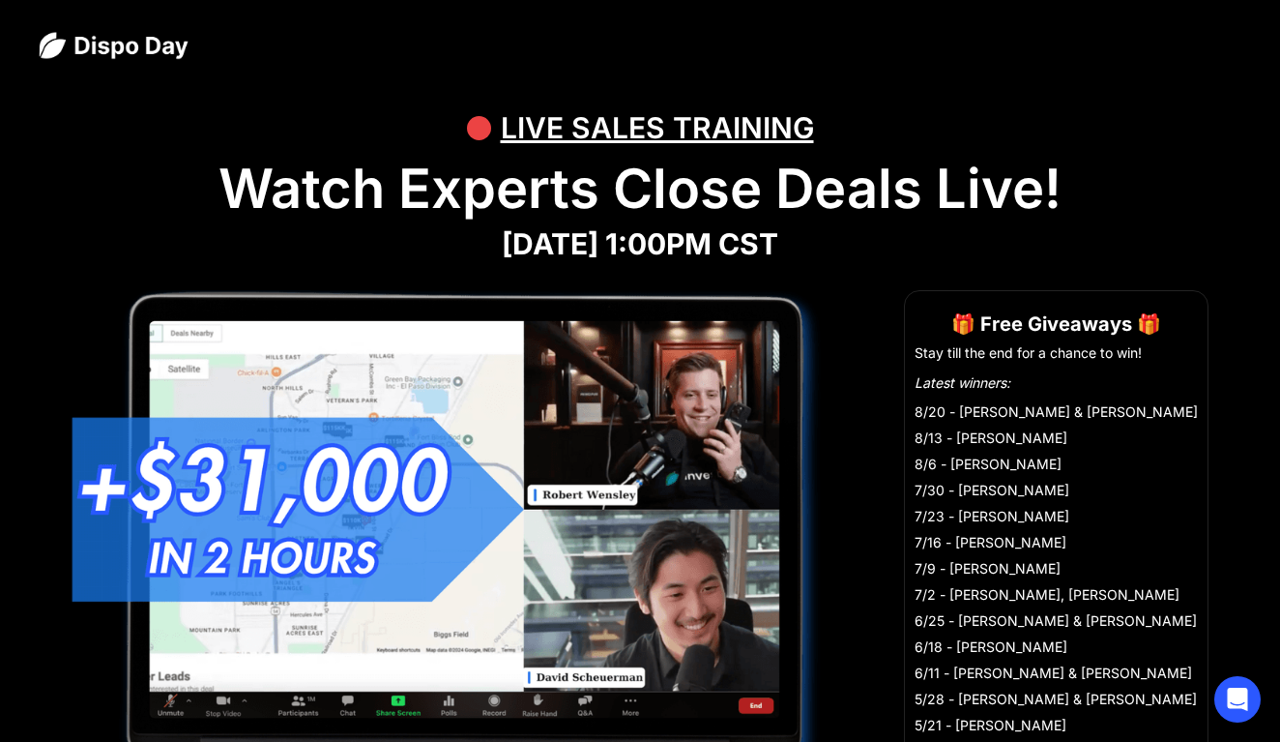 The width and height of the screenshot is (1280, 742). What do you see at coordinates (1056, 324) in the screenshot?
I see `strong: 🎁 Free Giveaways 🎁` at bounding box center [1056, 324].